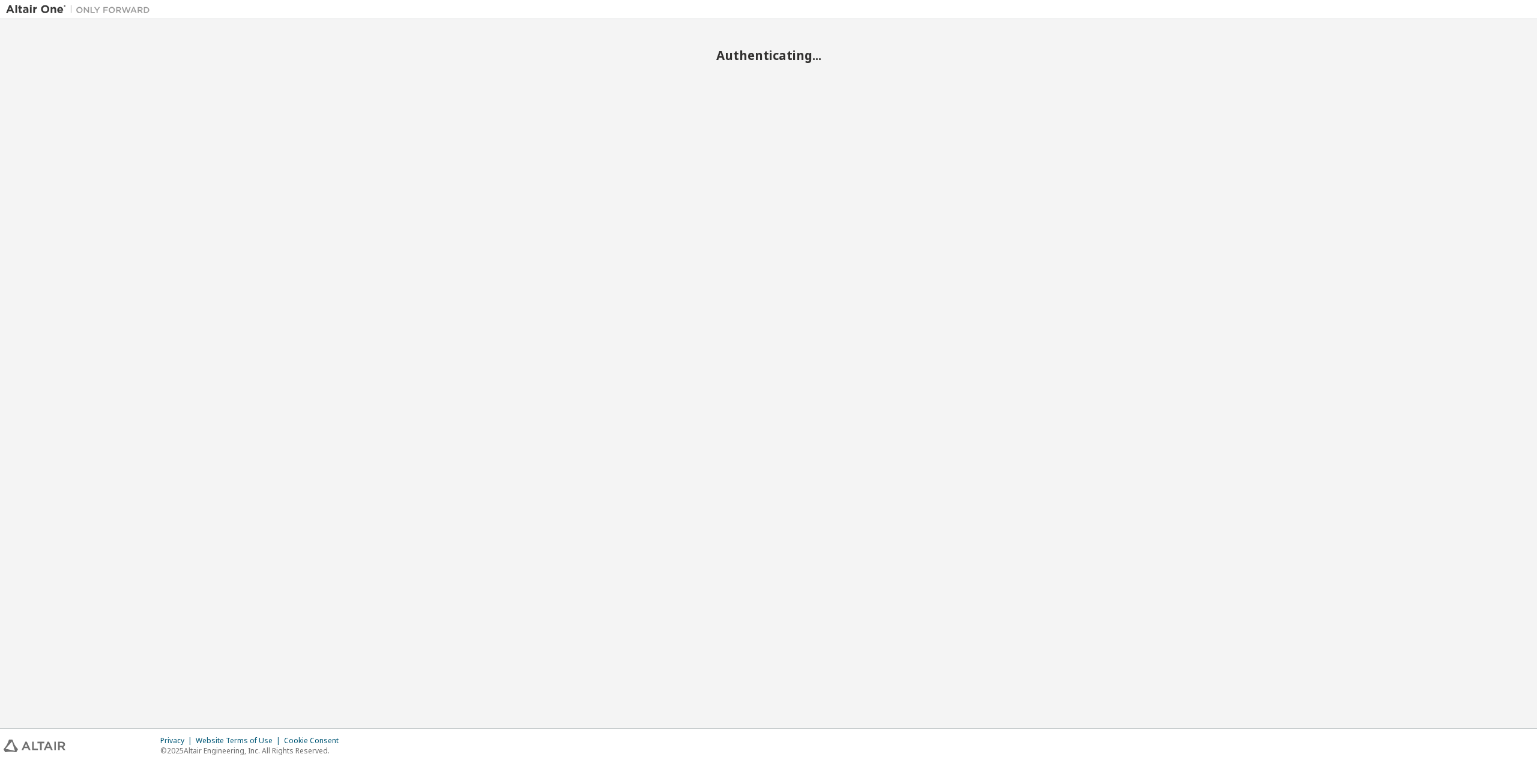  Describe the element at coordinates (81, 10) in the screenshot. I see `img: Altair One` at that location.